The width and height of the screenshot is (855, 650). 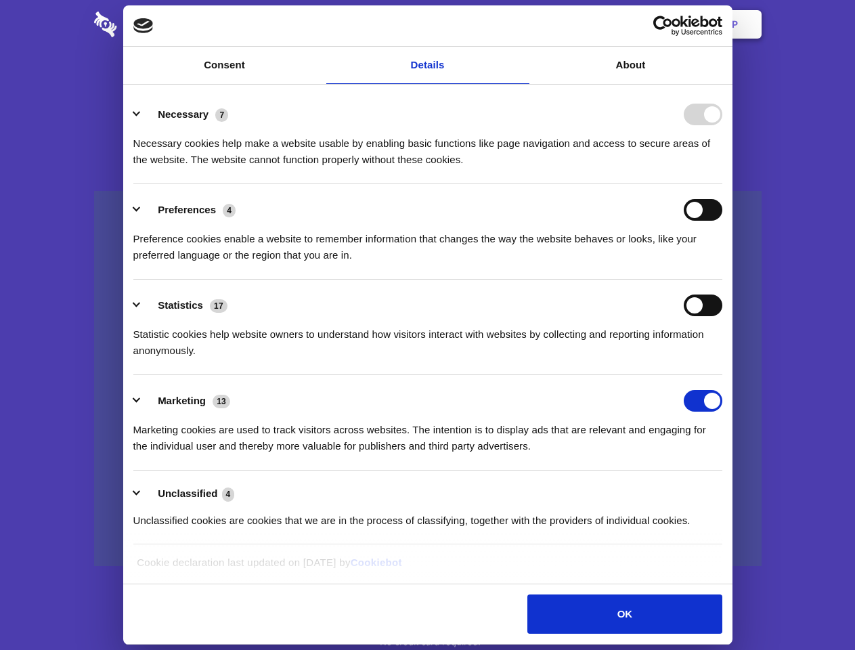 What do you see at coordinates (181, 400) in the screenshot?
I see `label: Marketing` at bounding box center [181, 400].